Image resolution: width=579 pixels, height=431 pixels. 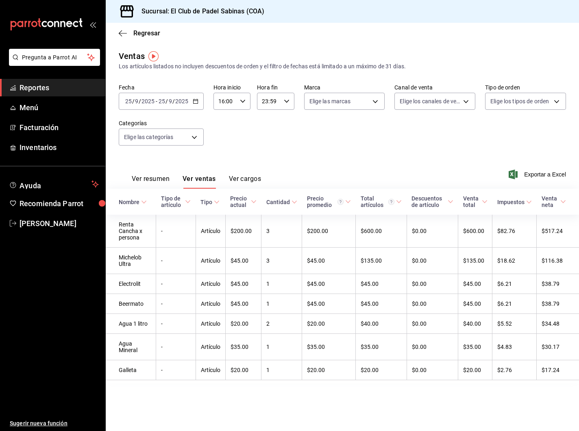 I want to click on button: Ver cargos, so click(x=245, y=182).